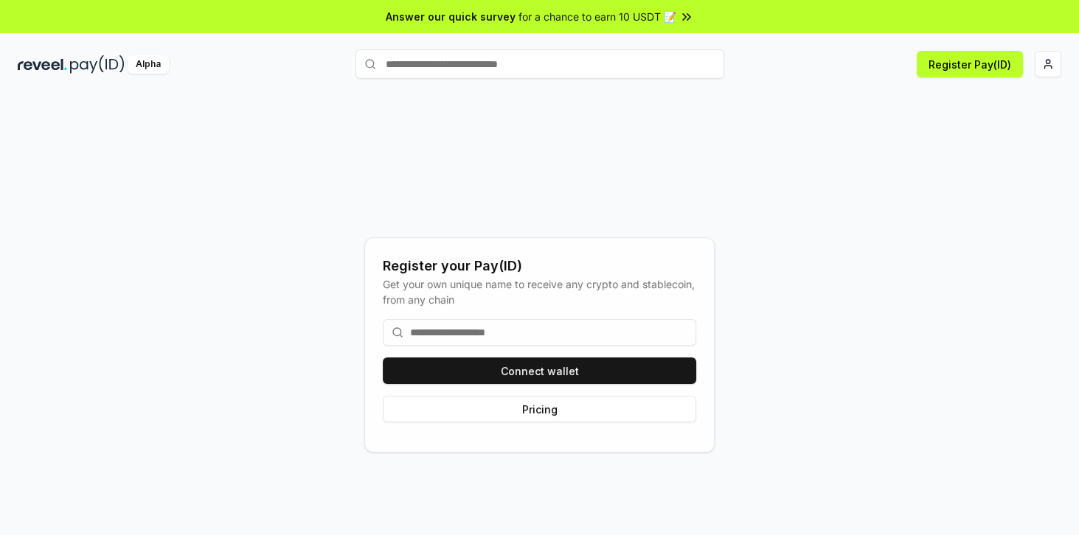  I want to click on div: Alpha, so click(148, 64).